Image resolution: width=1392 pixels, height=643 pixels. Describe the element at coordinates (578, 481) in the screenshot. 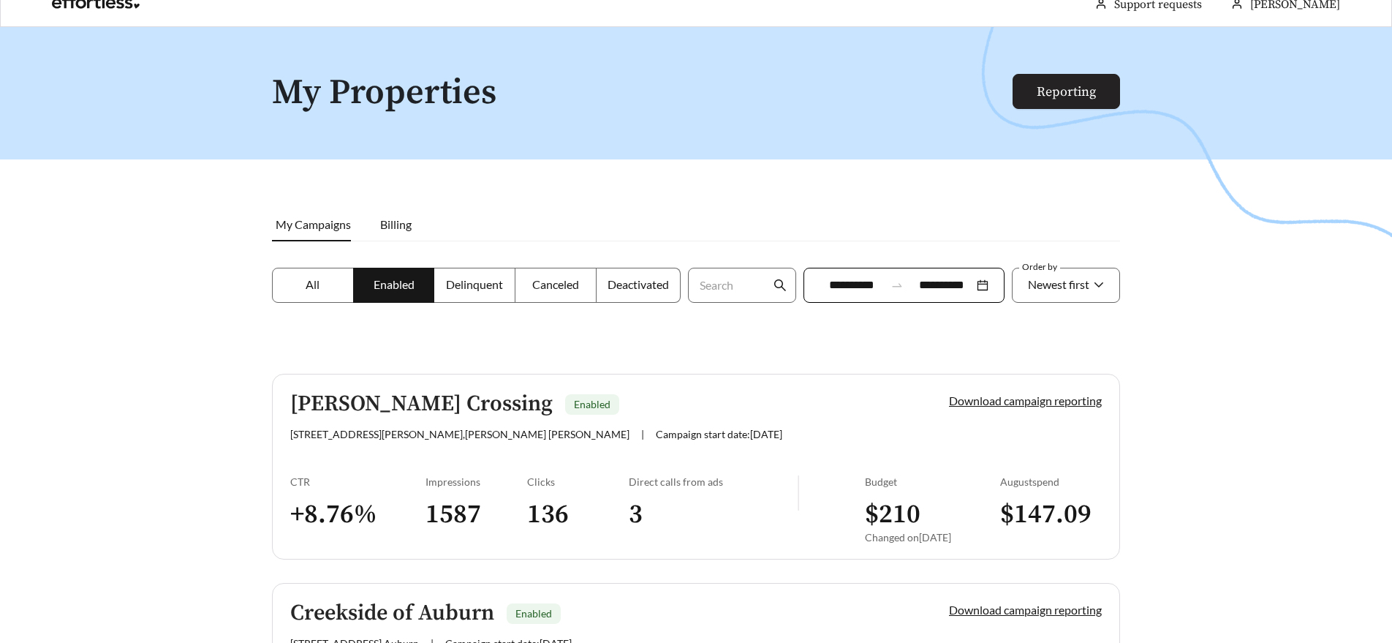

I see `div: Clicks` at that location.